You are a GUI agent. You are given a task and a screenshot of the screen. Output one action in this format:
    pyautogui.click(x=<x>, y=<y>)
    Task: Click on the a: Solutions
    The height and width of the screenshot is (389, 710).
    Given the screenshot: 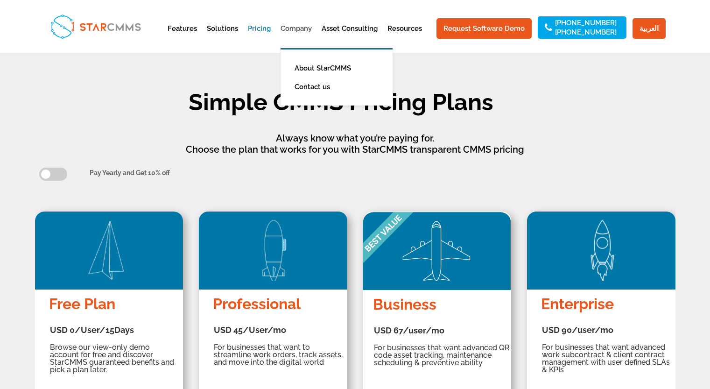 What is the action you would take?
    pyautogui.click(x=222, y=36)
    